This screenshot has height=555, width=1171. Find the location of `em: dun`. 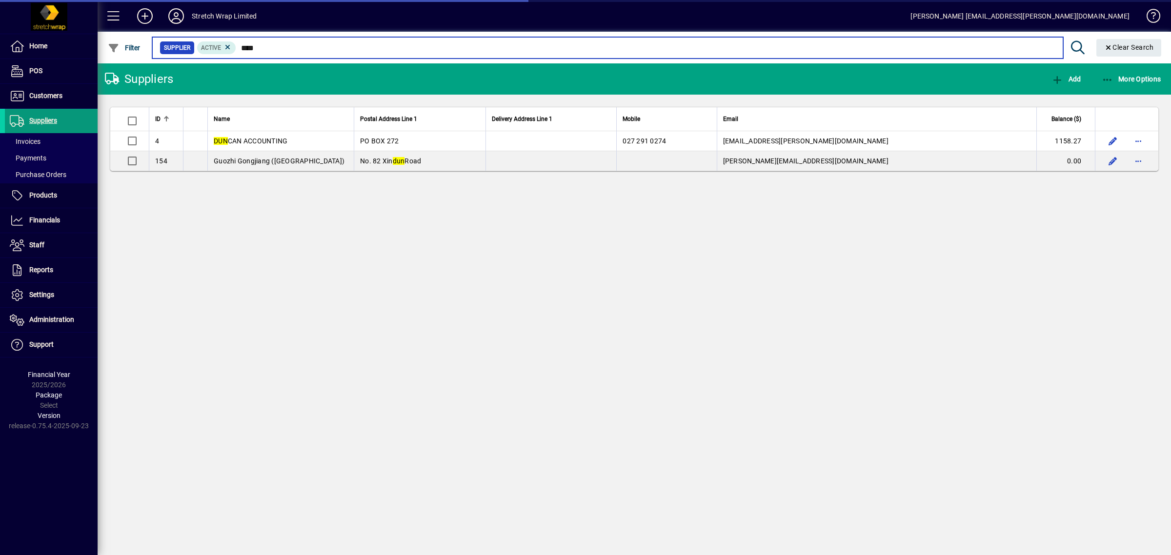

em: dun is located at coordinates (399, 161).